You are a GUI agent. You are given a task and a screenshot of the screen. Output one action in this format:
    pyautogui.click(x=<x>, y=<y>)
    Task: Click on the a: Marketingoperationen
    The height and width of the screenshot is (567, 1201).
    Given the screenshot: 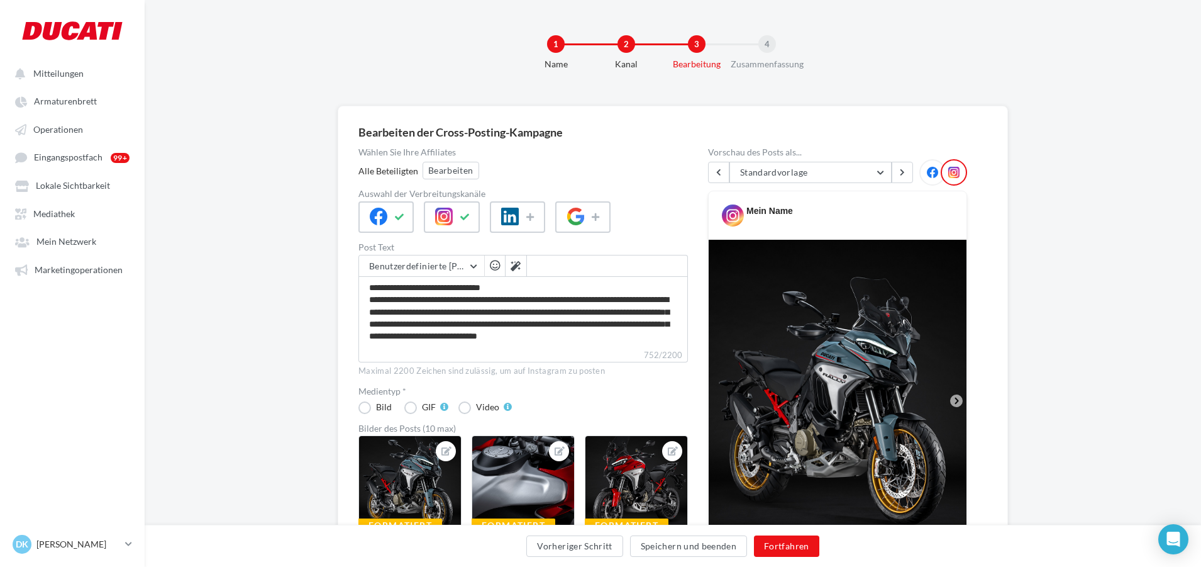 What is the action you would take?
    pyautogui.click(x=72, y=269)
    